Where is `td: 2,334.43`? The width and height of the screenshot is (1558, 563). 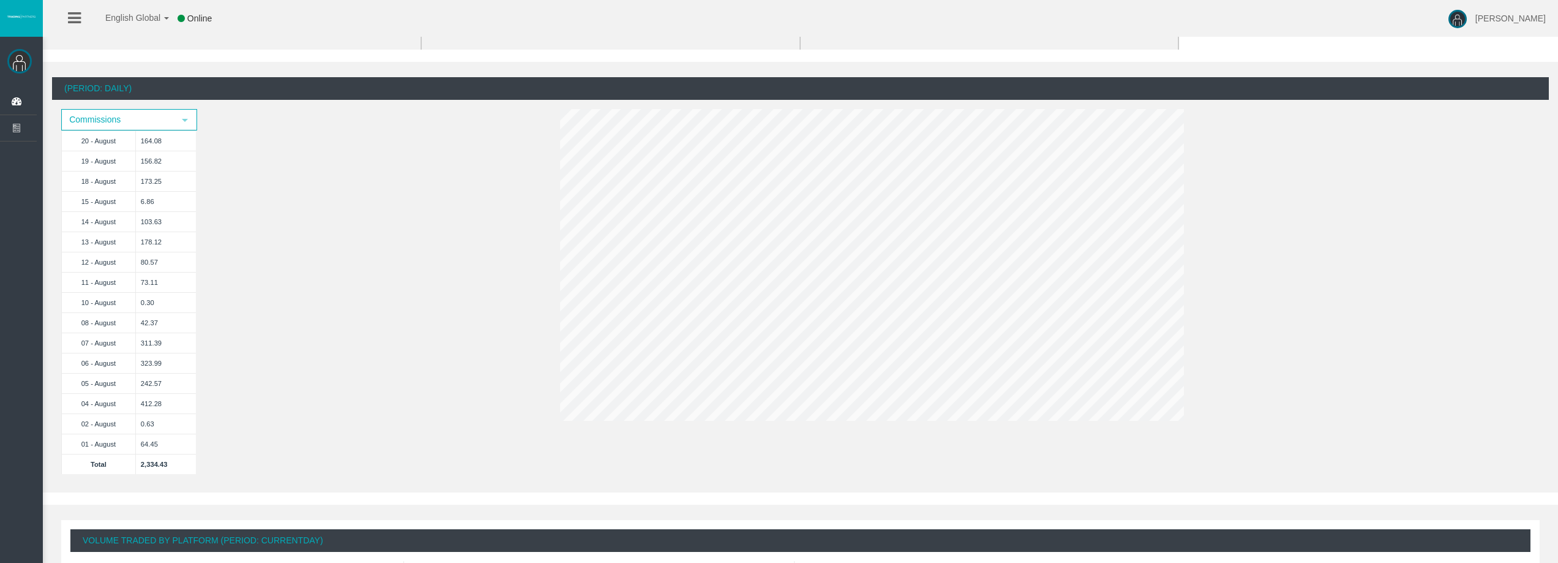
td: 2,334.43 is located at coordinates (165, 464).